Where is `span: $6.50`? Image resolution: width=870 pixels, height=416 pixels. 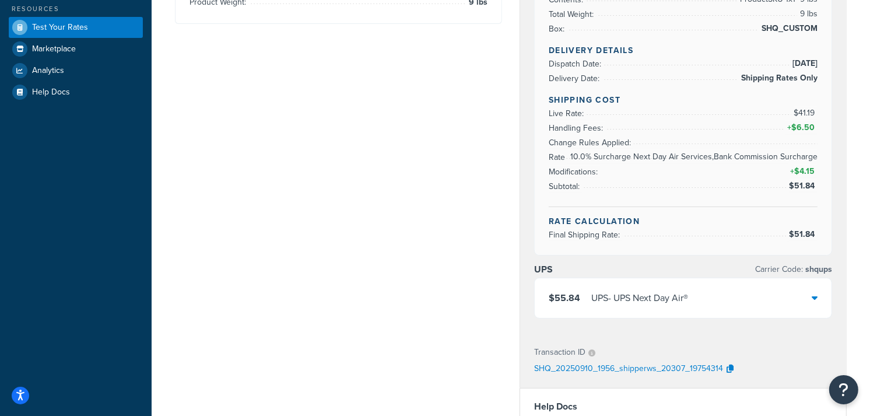 span: $6.50 is located at coordinates (804, 127).